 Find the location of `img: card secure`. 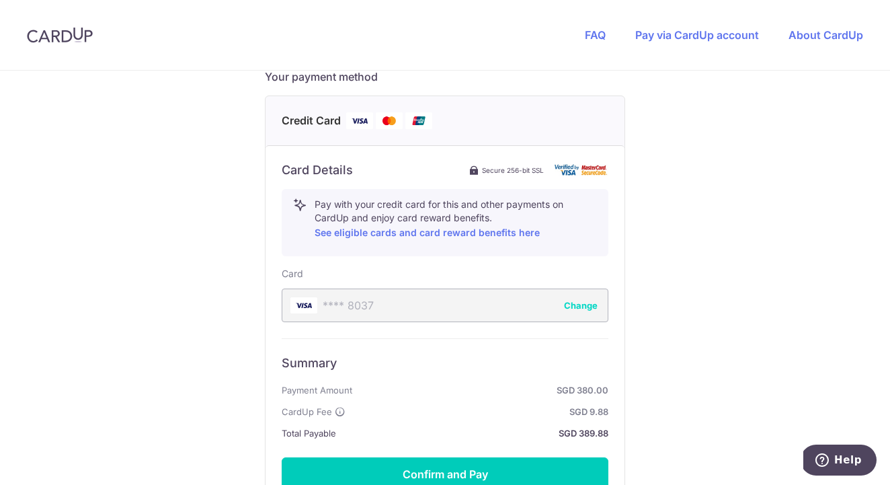

img: card secure is located at coordinates (581, 169).